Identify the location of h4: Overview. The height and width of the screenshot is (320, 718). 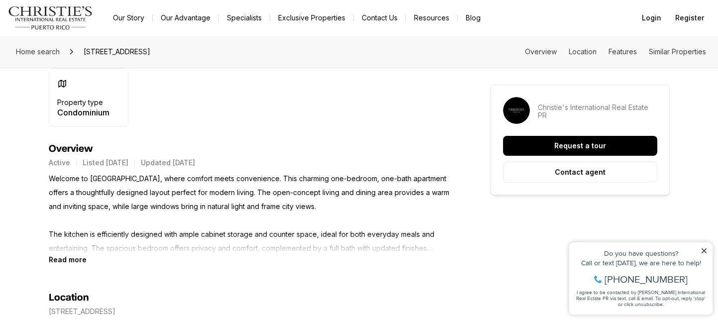
(252, 149).